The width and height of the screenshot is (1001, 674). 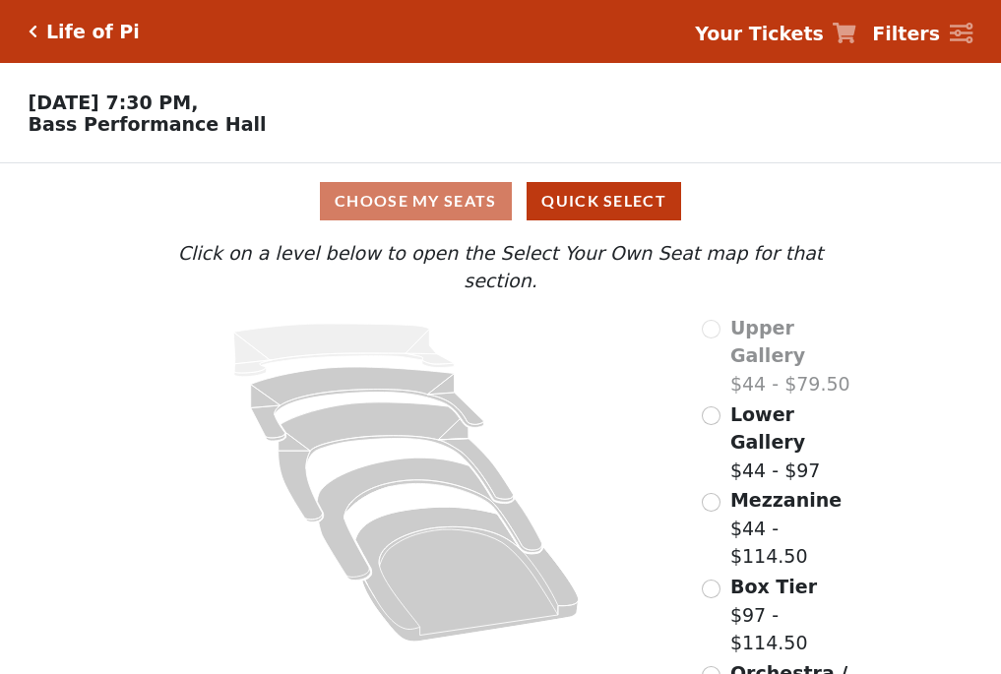 What do you see at coordinates (603, 201) in the screenshot?
I see `button: Quick Select` at bounding box center [603, 201].